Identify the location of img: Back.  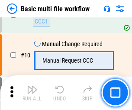
(12, 9).